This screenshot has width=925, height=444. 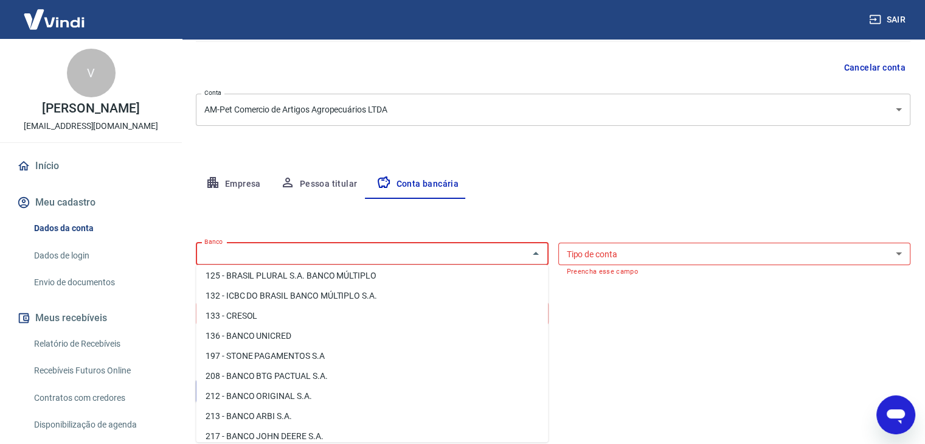 What do you see at coordinates (91, 318) in the screenshot?
I see `button: Meus recebíveis` at bounding box center [91, 318].